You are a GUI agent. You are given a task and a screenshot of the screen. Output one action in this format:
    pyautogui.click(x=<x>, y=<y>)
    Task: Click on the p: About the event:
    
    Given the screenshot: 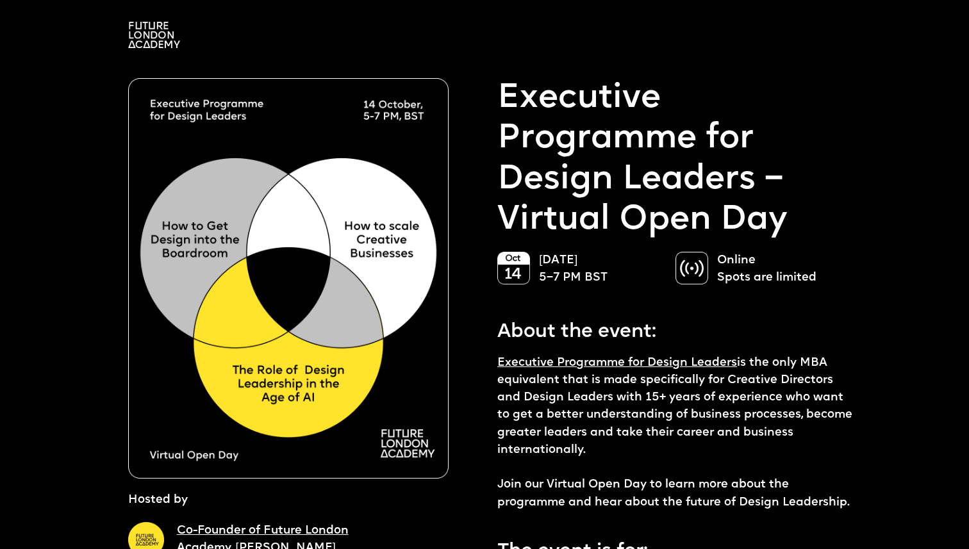 What is the action you would take?
    pyautogui.click(x=675, y=329)
    